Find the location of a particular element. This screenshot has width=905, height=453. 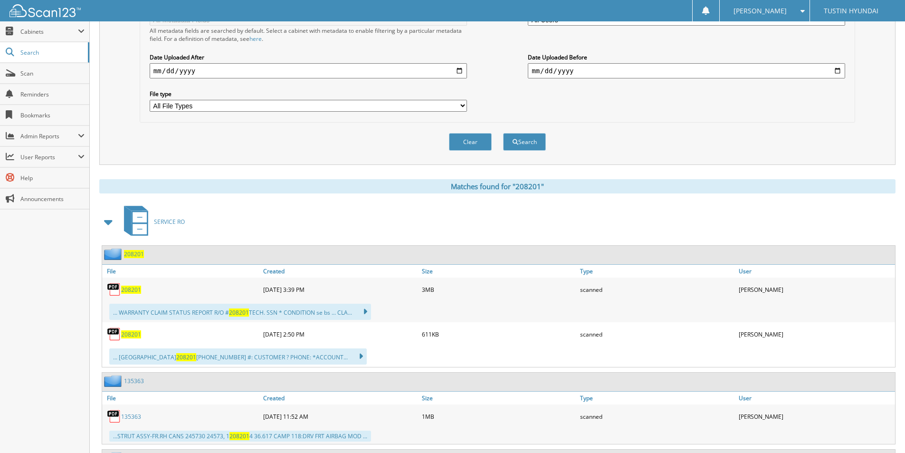

label: Date Uploaded After is located at coordinates (308, 57).